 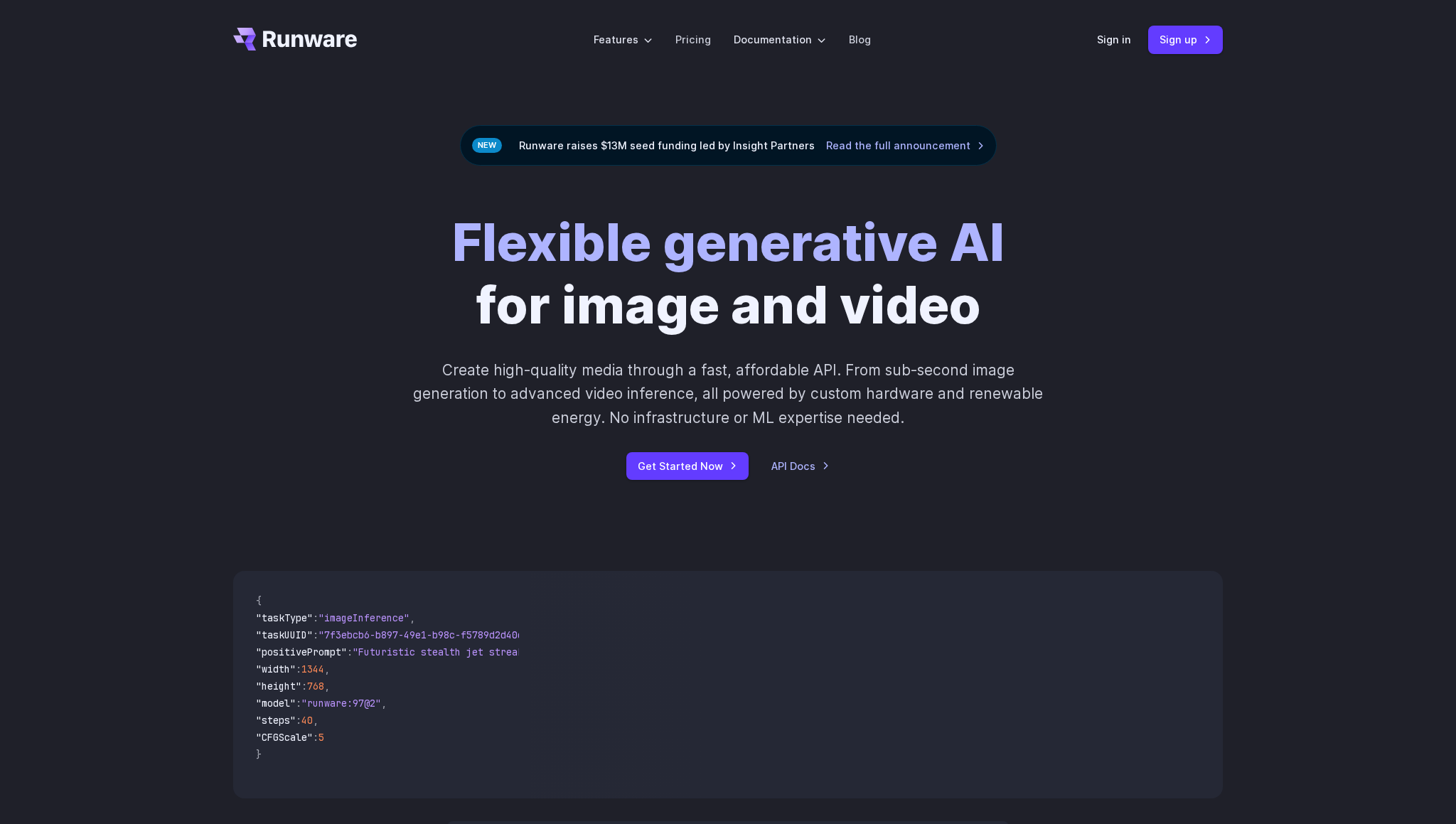 What do you see at coordinates (276, 703) in the screenshot?
I see `span: "model"` at bounding box center [276, 703].